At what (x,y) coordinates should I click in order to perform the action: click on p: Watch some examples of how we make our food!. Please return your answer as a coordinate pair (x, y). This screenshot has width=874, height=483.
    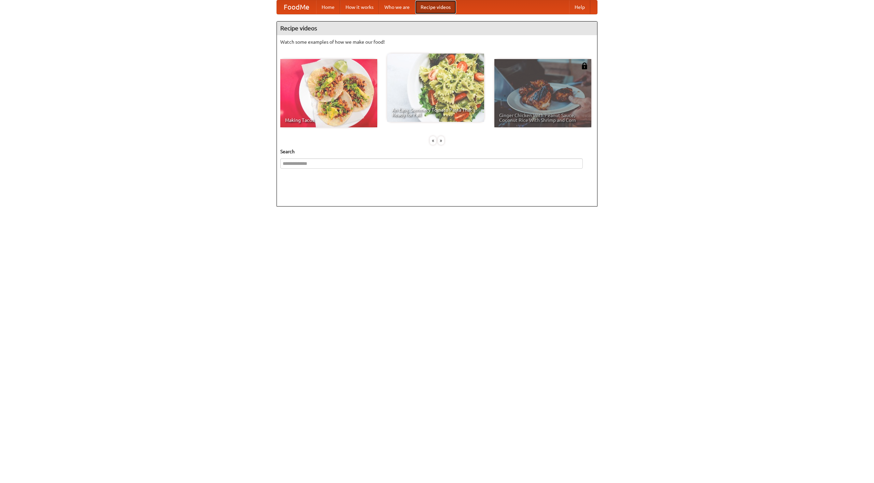
    Looking at the image, I should click on (437, 42).